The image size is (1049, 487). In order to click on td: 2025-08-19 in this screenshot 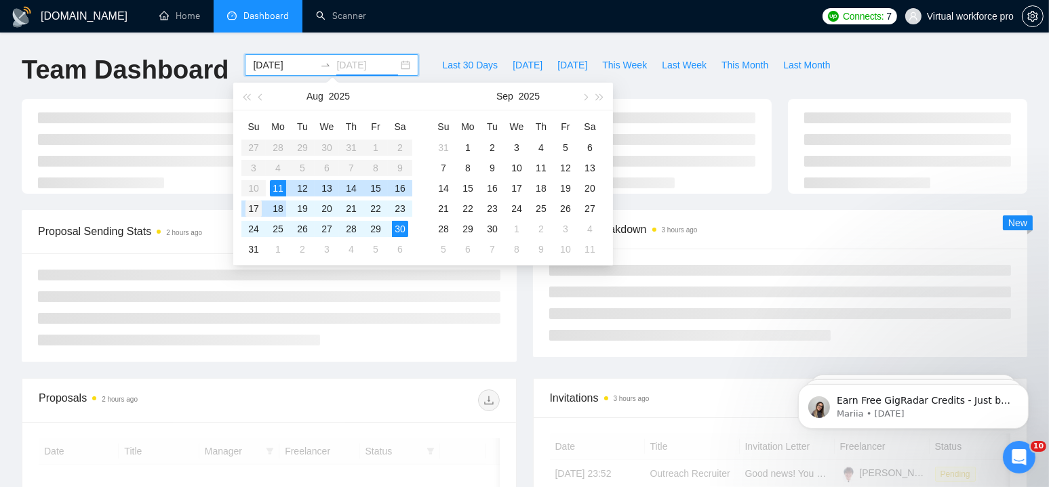, I will do `click(302, 209)`.